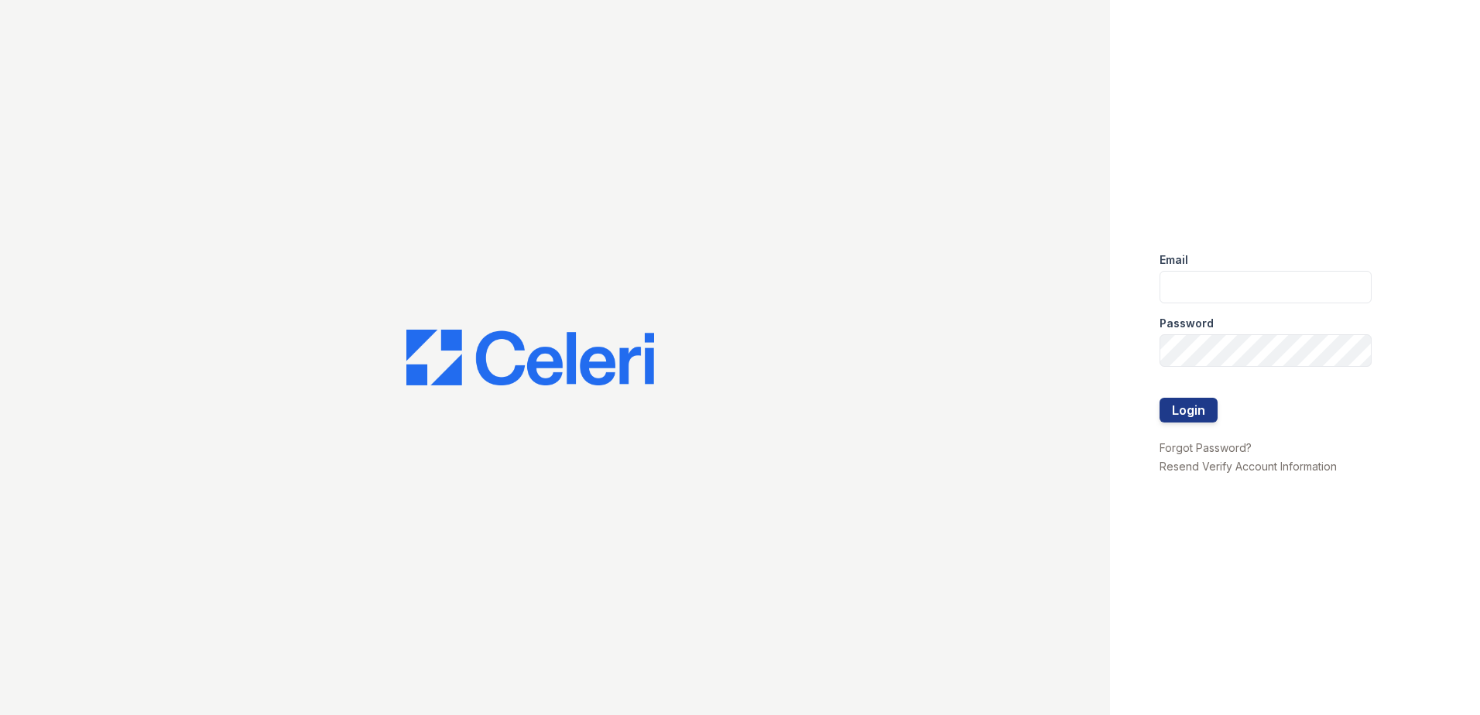  What do you see at coordinates (1173, 260) in the screenshot?
I see `label: Email` at bounding box center [1173, 260].